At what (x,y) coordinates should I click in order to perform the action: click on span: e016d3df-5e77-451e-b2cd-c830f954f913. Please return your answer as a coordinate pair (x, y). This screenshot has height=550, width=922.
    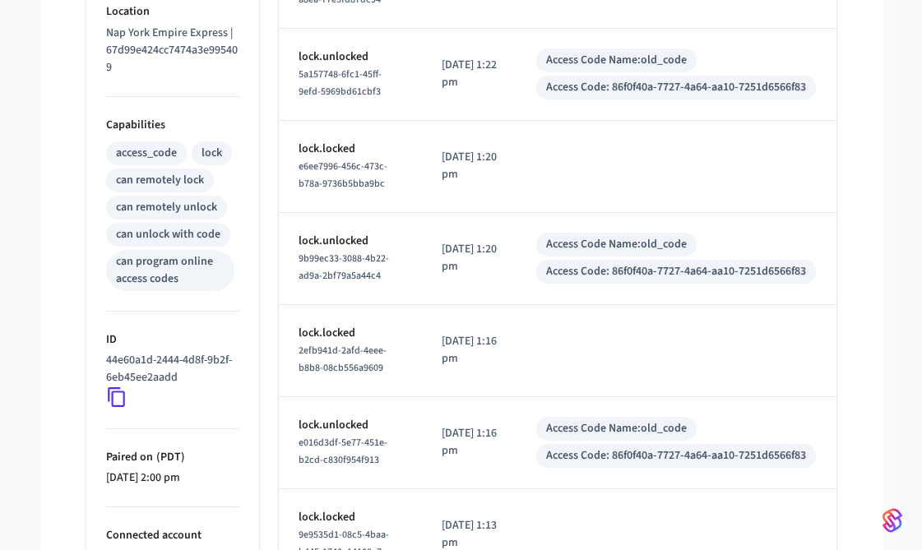
    Looking at the image, I should click on (343, 451).